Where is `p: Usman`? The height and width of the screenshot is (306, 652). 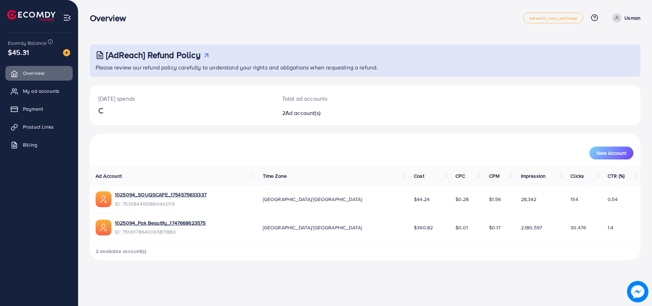 p: Usman is located at coordinates (633, 18).